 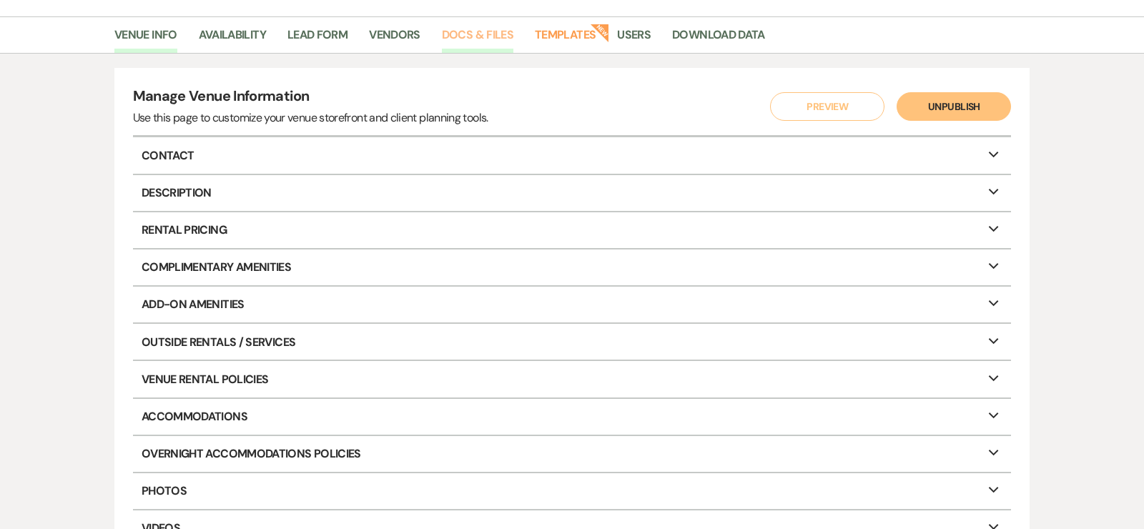 I want to click on a: Preview, so click(x=824, y=107).